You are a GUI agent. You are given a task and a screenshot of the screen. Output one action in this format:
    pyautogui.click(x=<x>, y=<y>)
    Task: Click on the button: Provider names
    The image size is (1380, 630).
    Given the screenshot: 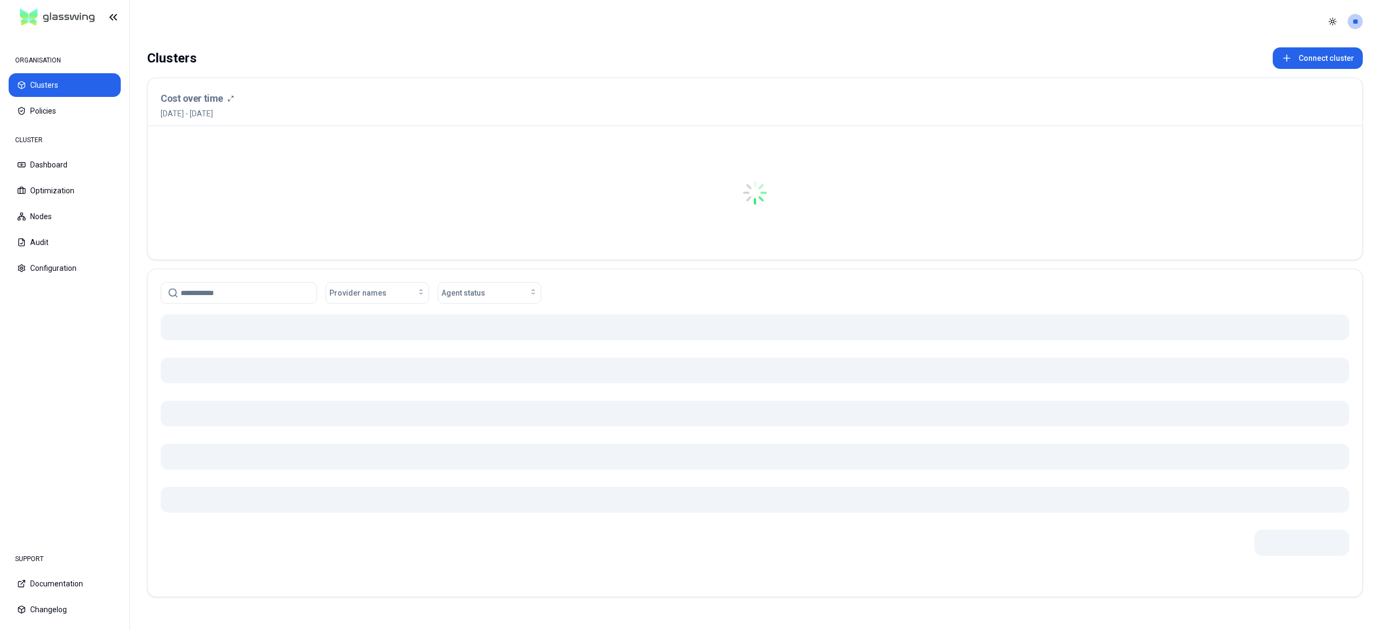 What is the action you would take?
    pyautogui.click(x=377, y=293)
    